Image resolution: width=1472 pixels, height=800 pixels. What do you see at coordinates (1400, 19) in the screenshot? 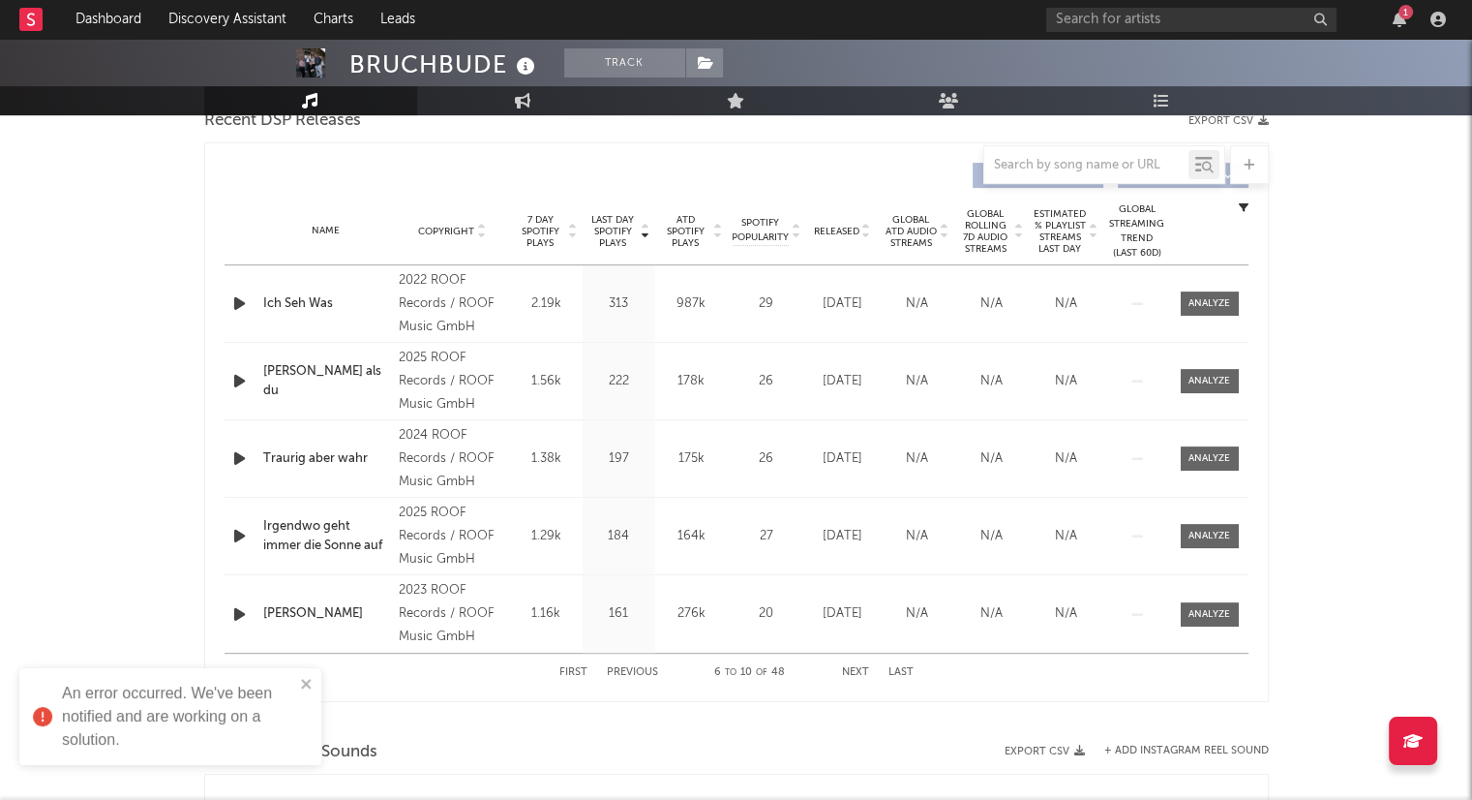
I see `button: 1` at bounding box center [1400, 19].